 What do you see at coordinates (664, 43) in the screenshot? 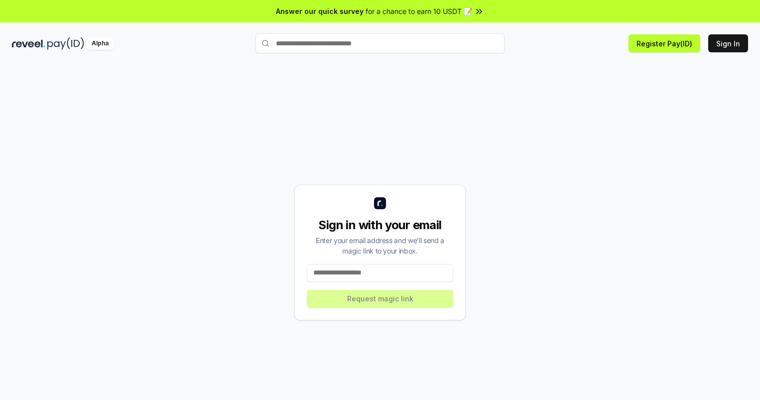
I see `button: Register Pay(ID)` at bounding box center [664, 43].